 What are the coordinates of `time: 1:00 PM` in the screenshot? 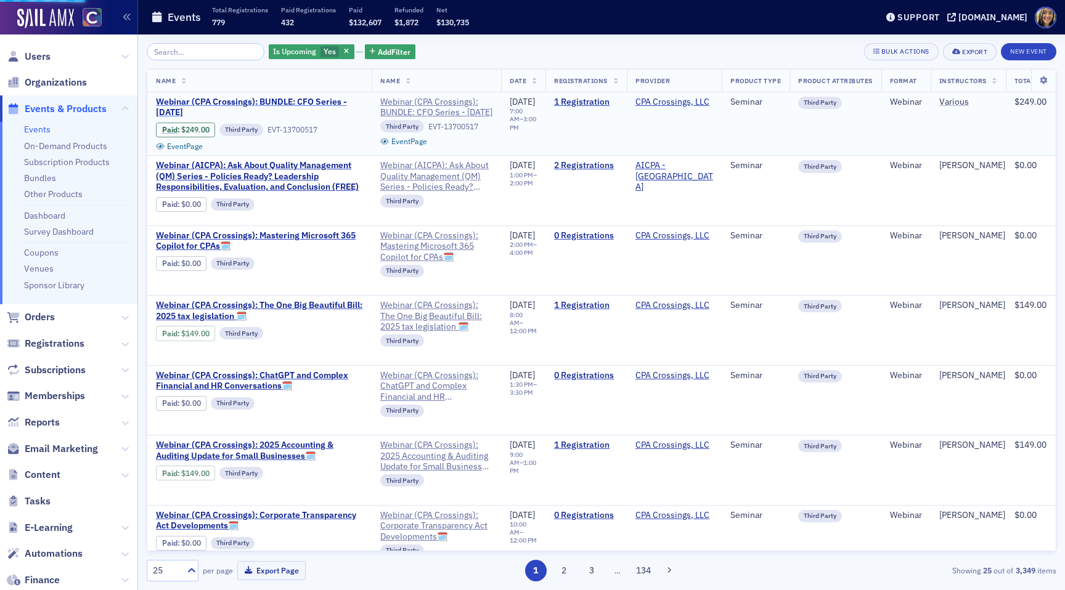 It's located at (521, 175).